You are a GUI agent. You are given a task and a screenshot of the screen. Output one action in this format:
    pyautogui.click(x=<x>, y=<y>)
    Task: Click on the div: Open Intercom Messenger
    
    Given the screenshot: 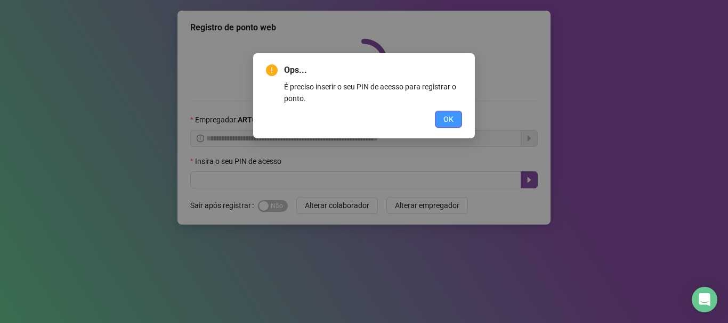 What is the action you would take?
    pyautogui.click(x=704, y=300)
    